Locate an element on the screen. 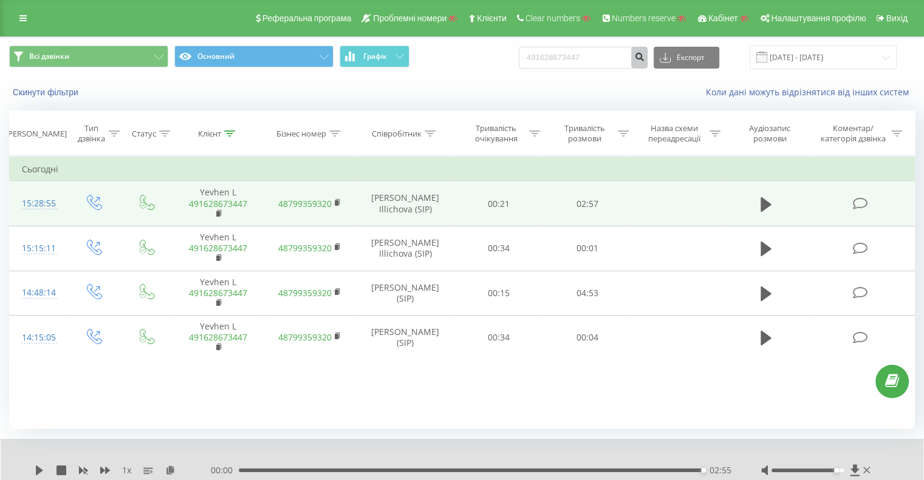  a: Коли дані можуть відрізнятися вiд інших систем is located at coordinates (810, 92).